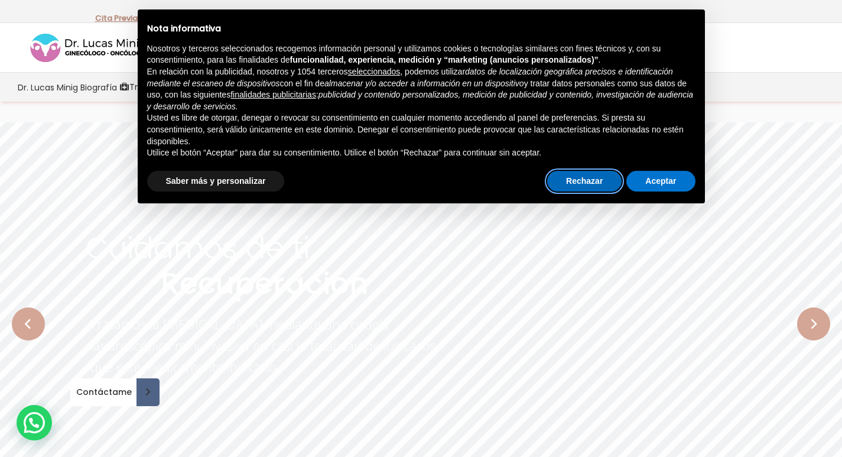  What do you see at coordinates (273, 95) in the screenshot?
I see `button: finalidades publicitarias` at bounding box center [273, 95].